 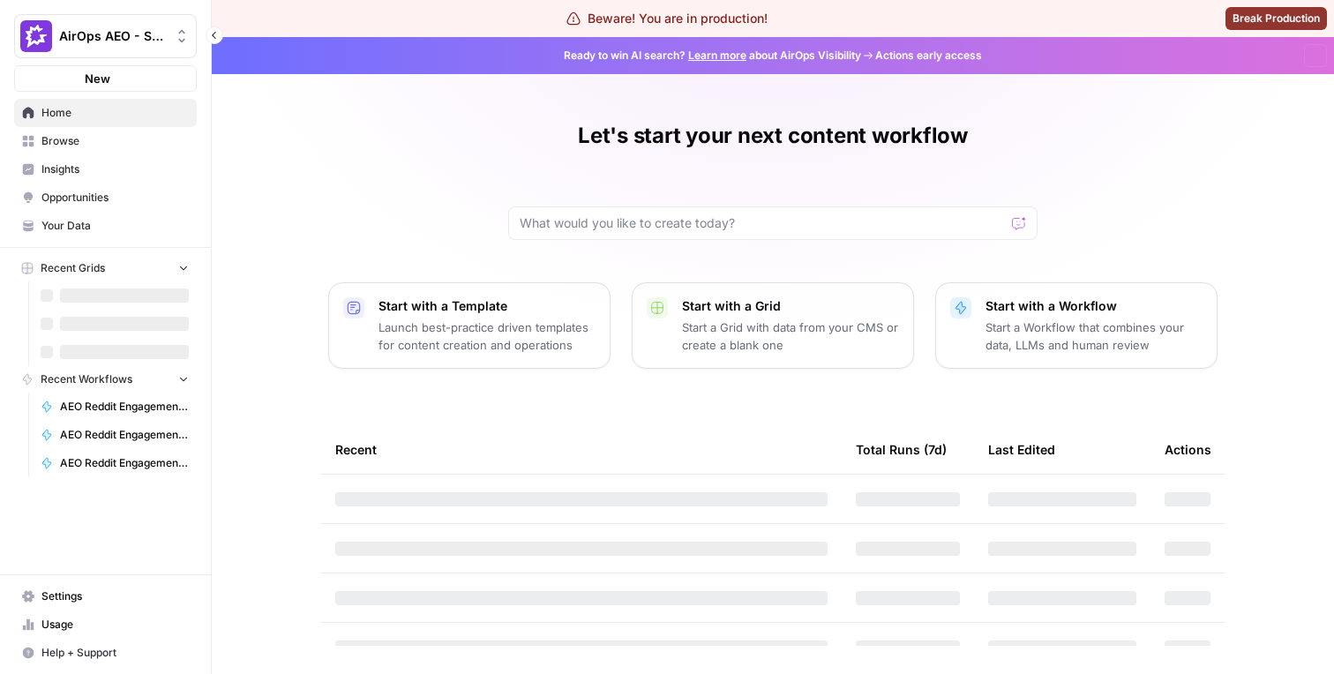 What do you see at coordinates (790, 306) in the screenshot?
I see `p: Start with a Grid` at bounding box center [790, 306].